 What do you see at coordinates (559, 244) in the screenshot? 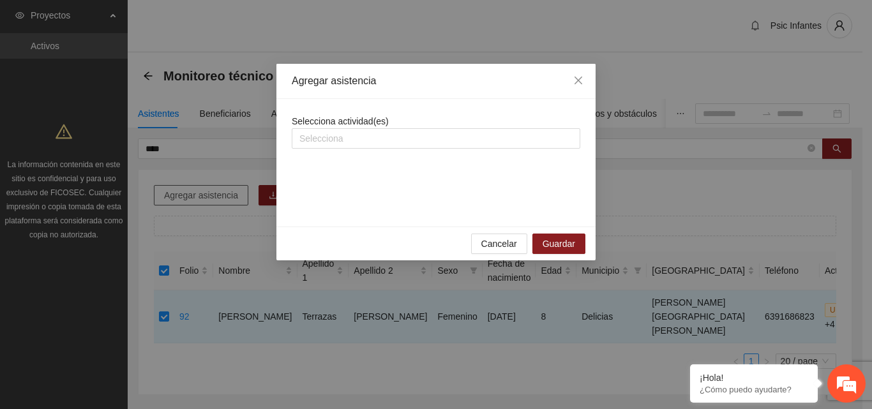
I see `button: Guardar` at bounding box center [559, 244].